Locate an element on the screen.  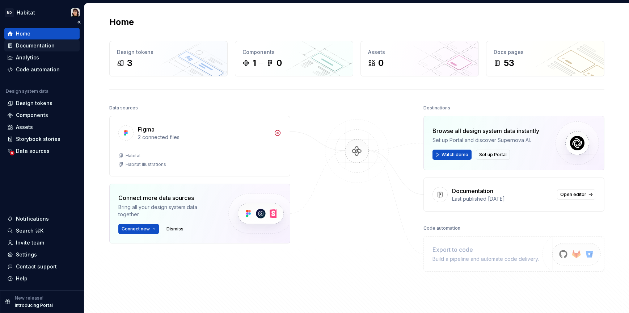
div: Build a pipeline and automate code delivery. is located at coordinates (485, 259).